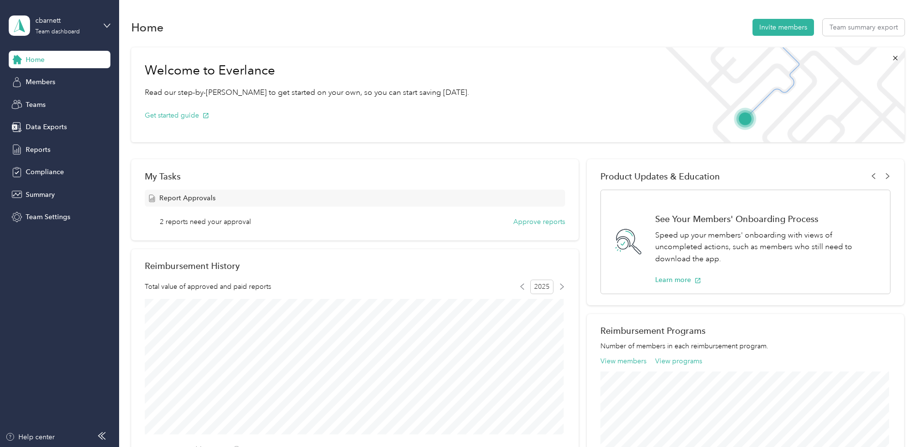 This screenshot has height=447, width=921. Describe the element at coordinates (48, 217) in the screenshot. I see `span: Team Settings` at that location.